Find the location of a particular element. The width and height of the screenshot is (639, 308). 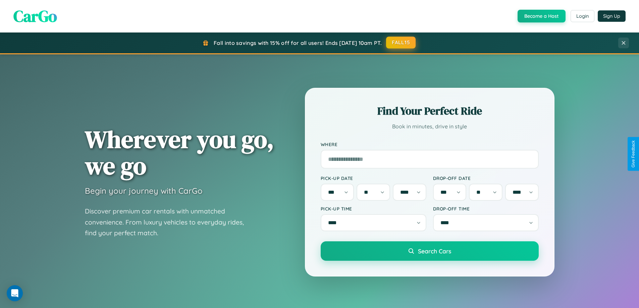

div: Give Feedback is located at coordinates (634, 154).